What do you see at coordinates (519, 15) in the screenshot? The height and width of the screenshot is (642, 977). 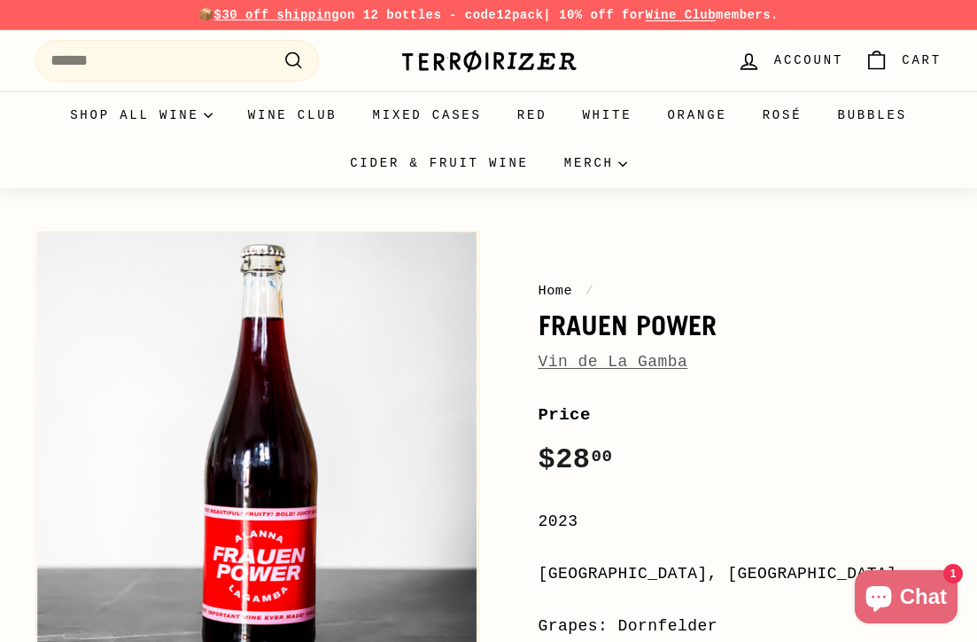 I see `strong: 12pack` at bounding box center [519, 15].